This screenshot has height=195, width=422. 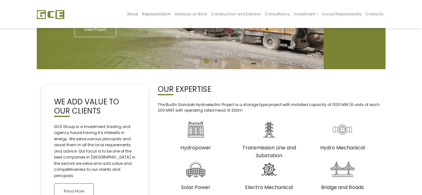 What do you see at coordinates (236, 14) in the screenshot?
I see `a: Construction and Erection` at bounding box center [236, 14].